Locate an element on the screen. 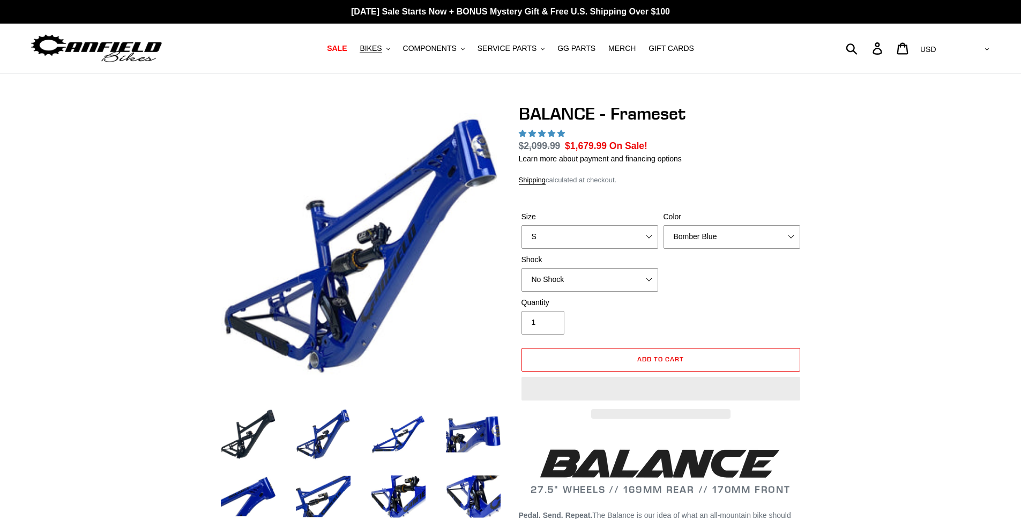 Image resolution: width=1021 pixels, height=519 pixels. a: MERCH is located at coordinates (621, 48).